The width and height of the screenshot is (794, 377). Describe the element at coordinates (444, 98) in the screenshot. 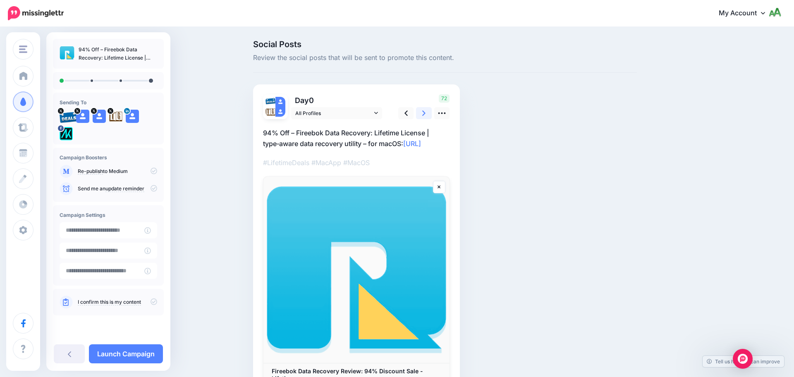

I see `span: 72` at that location.